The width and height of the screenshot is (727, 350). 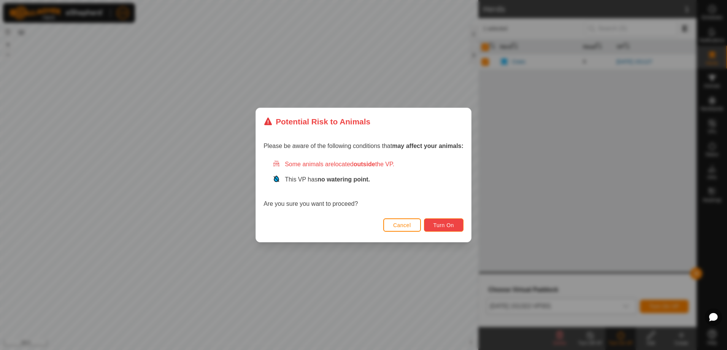 What do you see at coordinates (364, 184) in the screenshot?
I see `div: Are you sure you want to proceed?` at bounding box center [364, 184].